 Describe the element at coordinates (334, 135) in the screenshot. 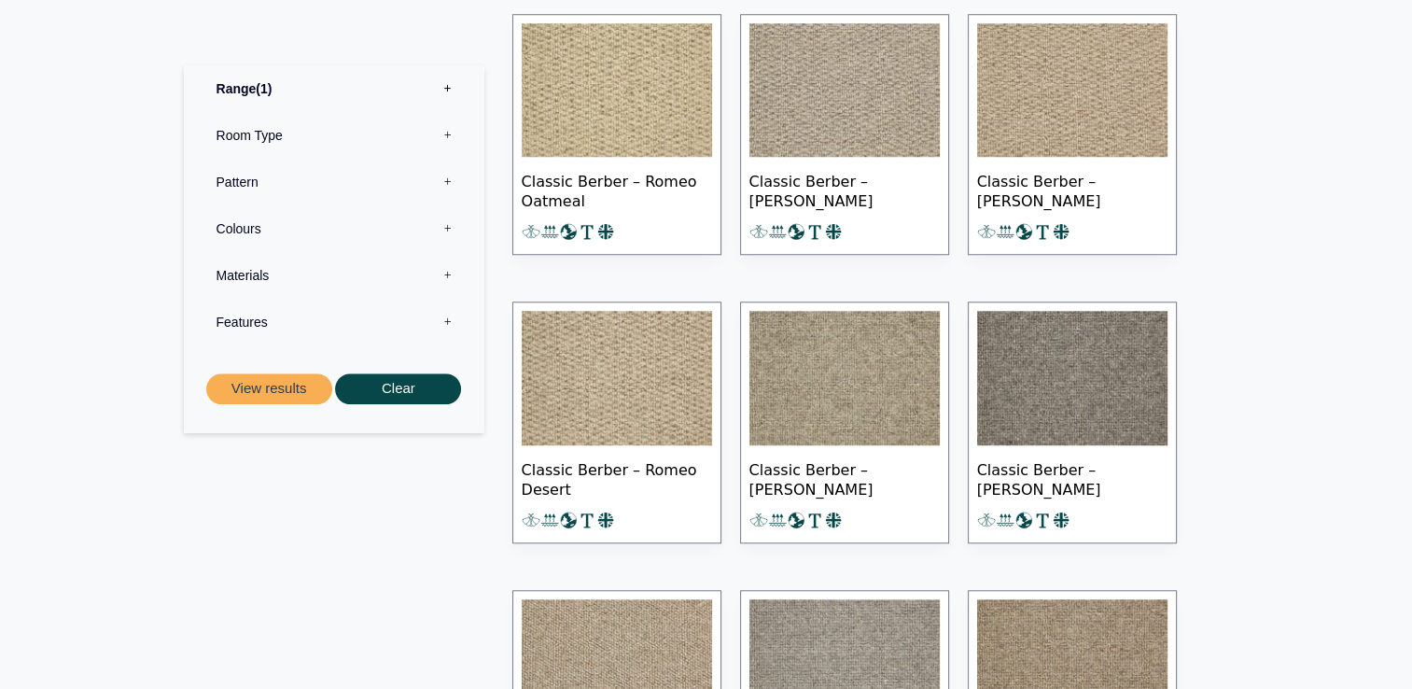

I see `label: Room Type` at that location.